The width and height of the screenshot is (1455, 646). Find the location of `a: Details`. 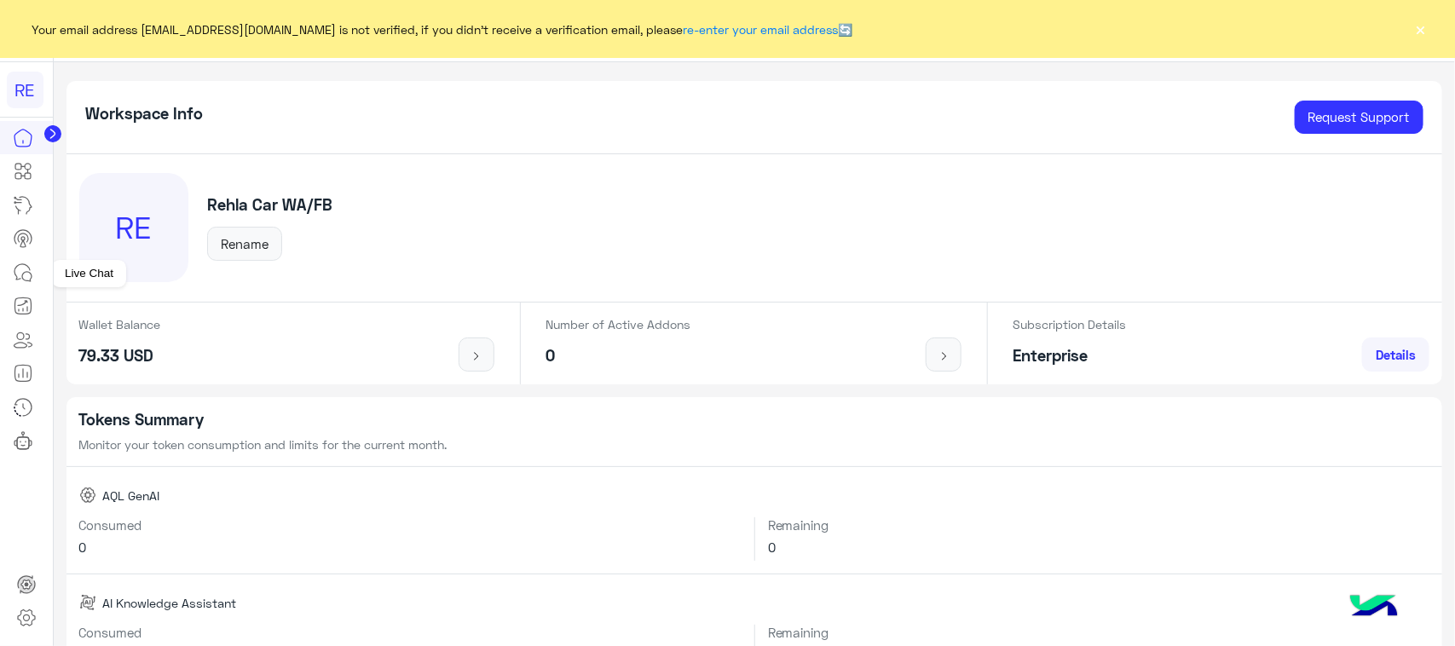

a: Details is located at coordinates (1395, 355).